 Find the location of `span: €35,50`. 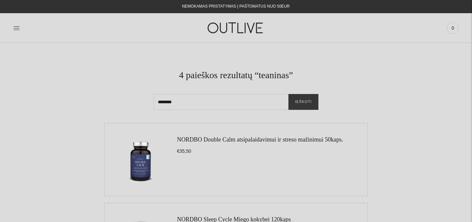

span: €35,50 is located at coordinates (184, 151).